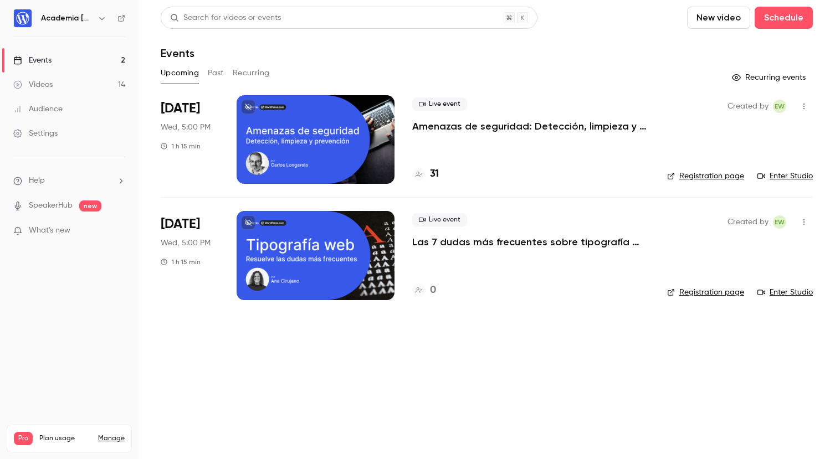 The width and height of the screenshot is (835, 459). I want to click on a: Las 7 dudas más frecuentes sobre tipografía web (y cómo resolverlas), so click(531, 242).